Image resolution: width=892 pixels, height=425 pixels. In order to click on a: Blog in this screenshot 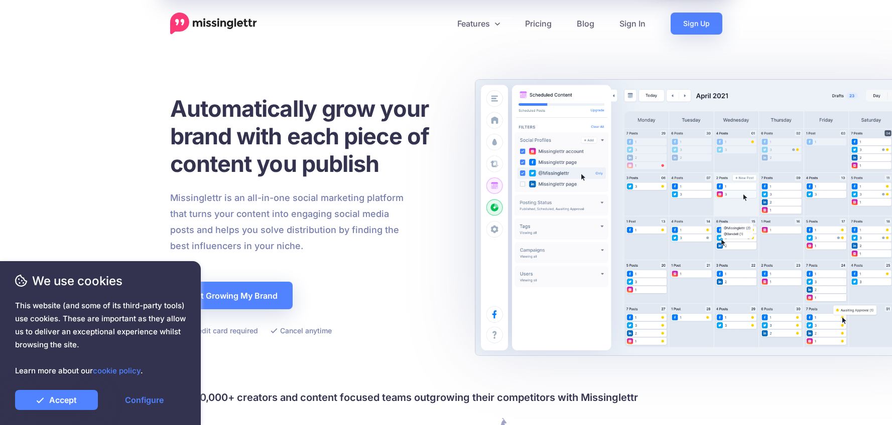, I will do `click(585, 24)`.